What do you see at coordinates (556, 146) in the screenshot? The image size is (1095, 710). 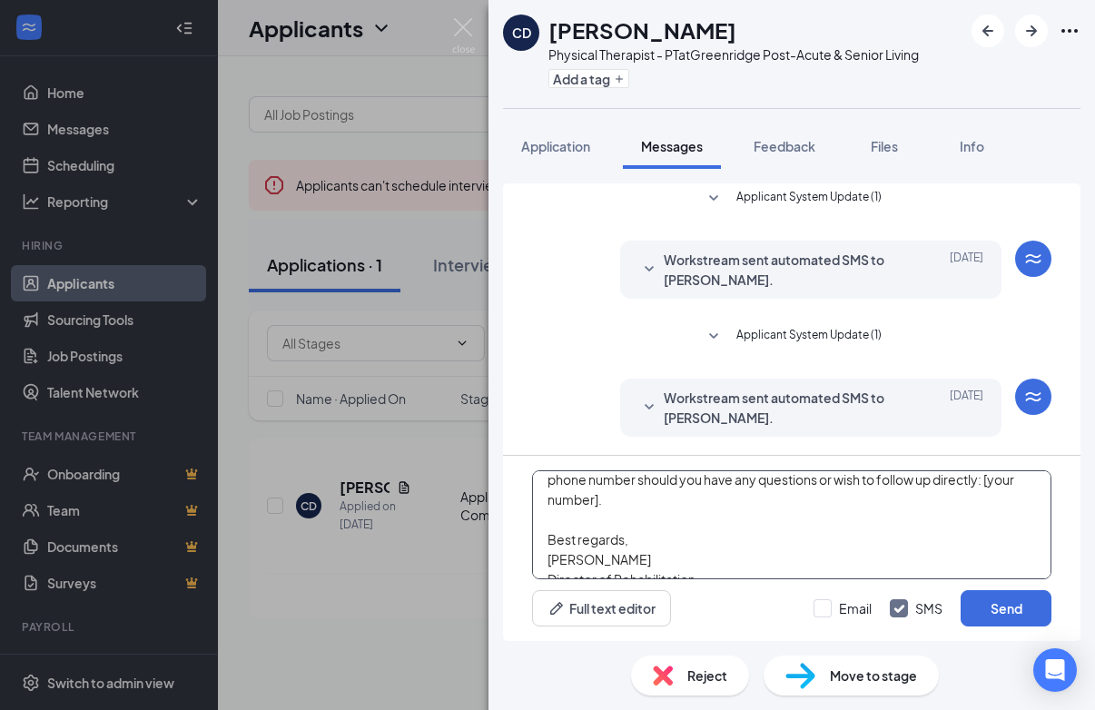 I see `span: Application` at bounding box center [556, 146].